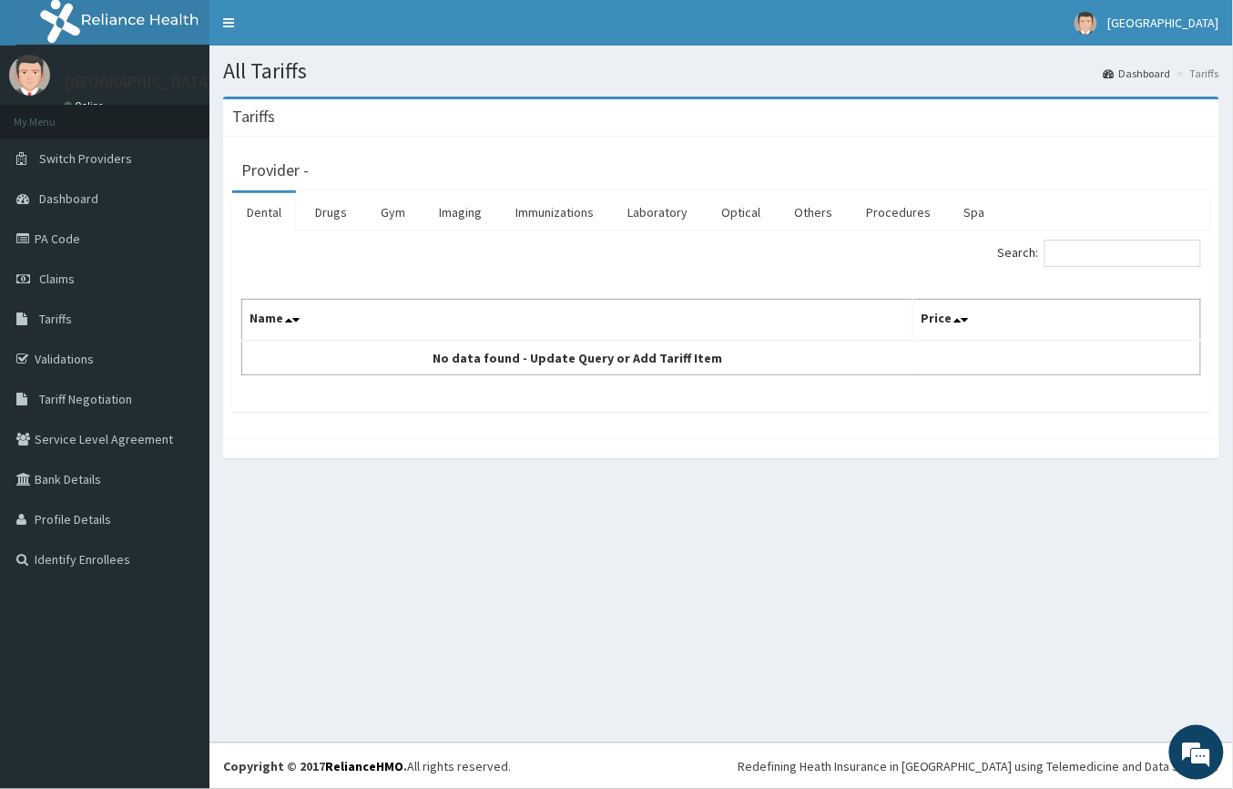  I want to click on span: Claims, so click(56, 279).